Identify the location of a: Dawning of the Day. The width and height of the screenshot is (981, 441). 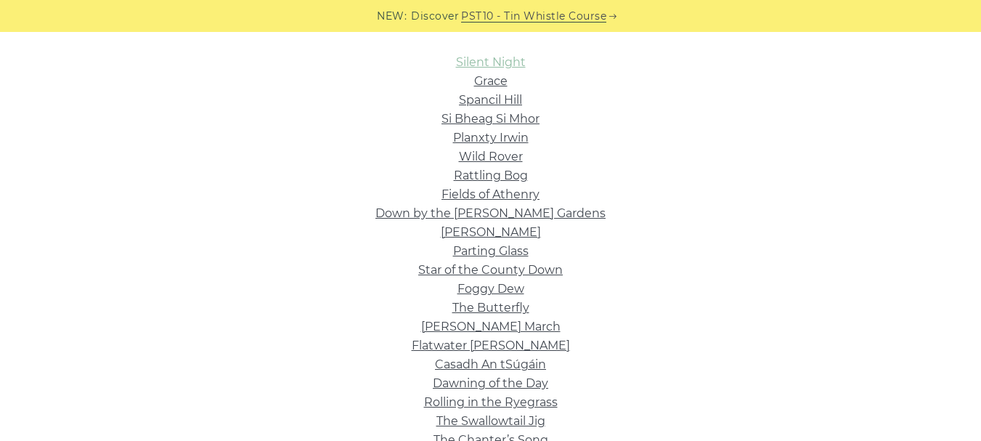
(490, 383).